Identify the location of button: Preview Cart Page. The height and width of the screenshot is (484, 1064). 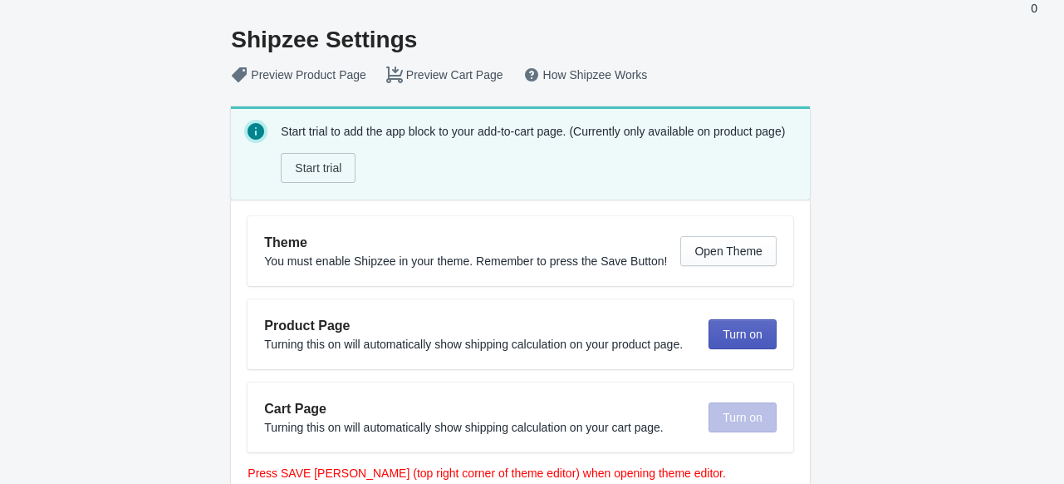
(445, 75).